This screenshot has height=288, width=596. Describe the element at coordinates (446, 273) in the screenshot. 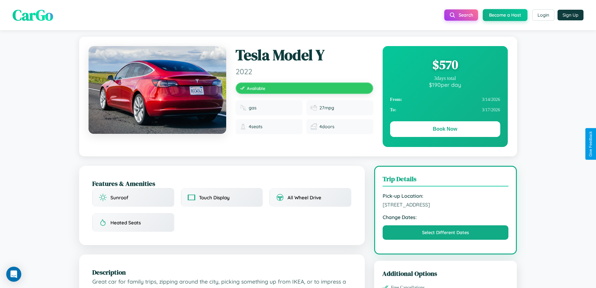

I see `h3: Additional Options` at that location.